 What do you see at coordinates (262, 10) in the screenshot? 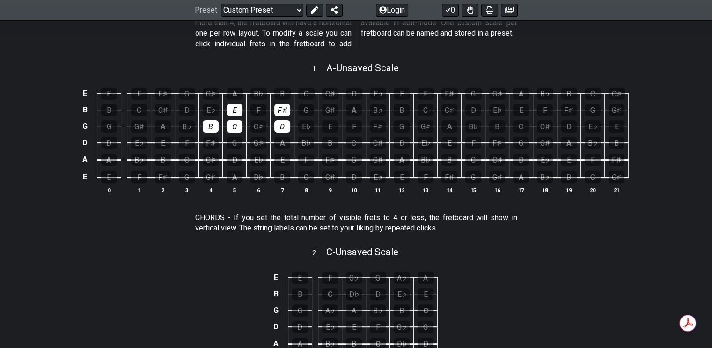
I see `select: Preset` at bounding box center [262, 10].